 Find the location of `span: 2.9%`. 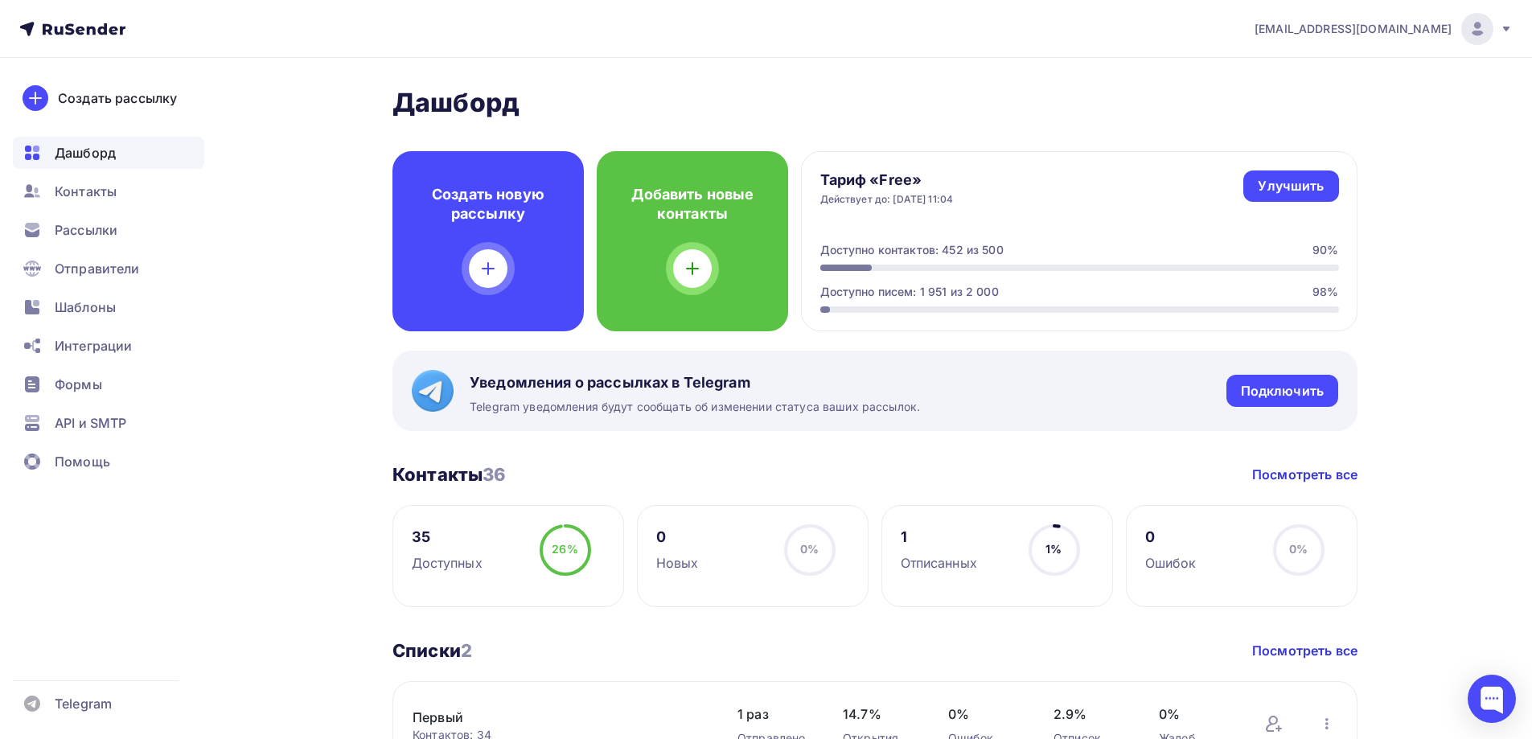

span: 2.9% is located at coordinates (1090, 714).